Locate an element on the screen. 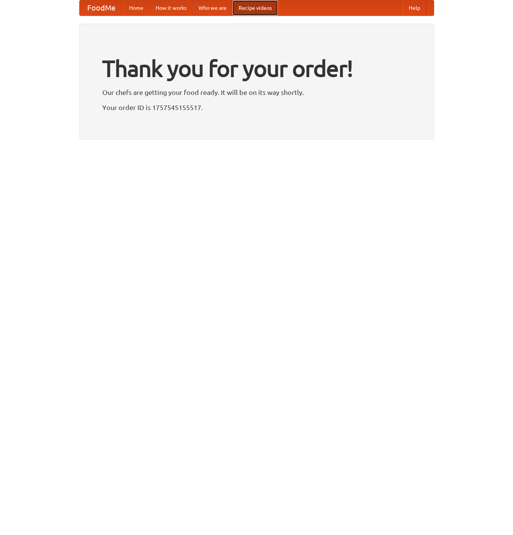 This screenshot has height=535, width=513. a: Help is located at coordinates (415, 8).